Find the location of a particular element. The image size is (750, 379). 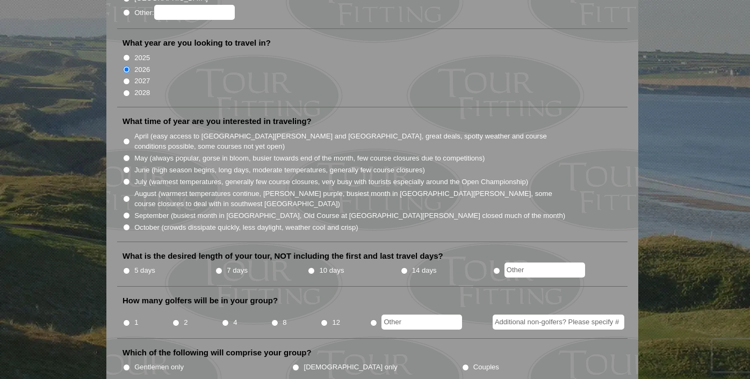

label: 5 days is located at coordinates (145, 271).